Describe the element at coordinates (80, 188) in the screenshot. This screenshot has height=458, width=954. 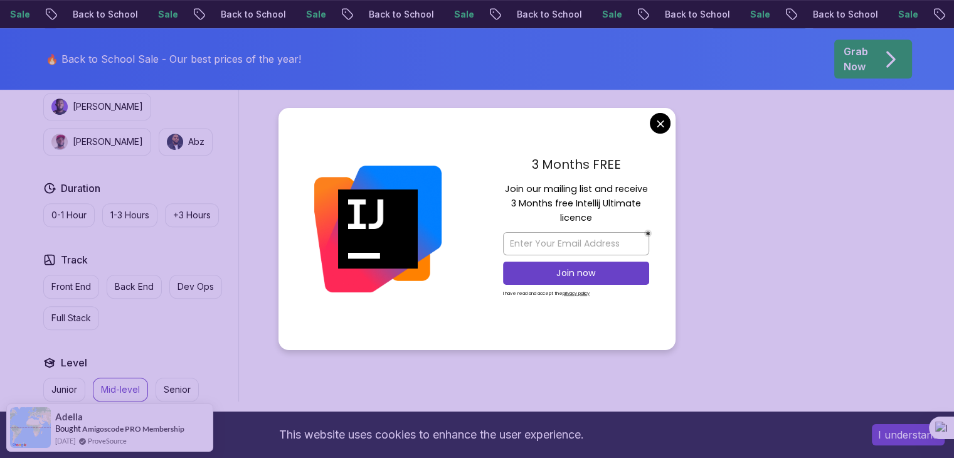
I see `h2: Duration` at that location.